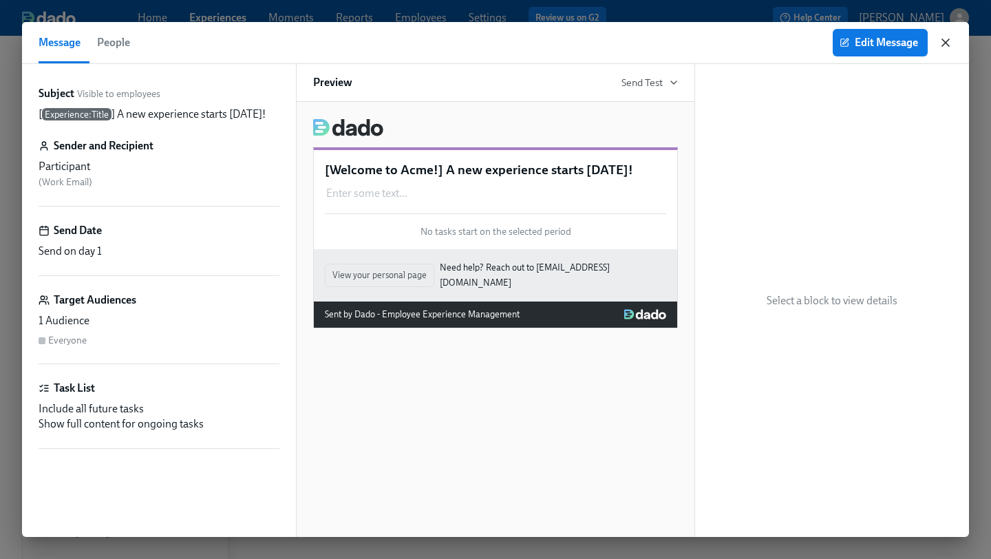 This screenshot has height=559, width=991. I want to click on span: Edit Message, so click(880, 43).